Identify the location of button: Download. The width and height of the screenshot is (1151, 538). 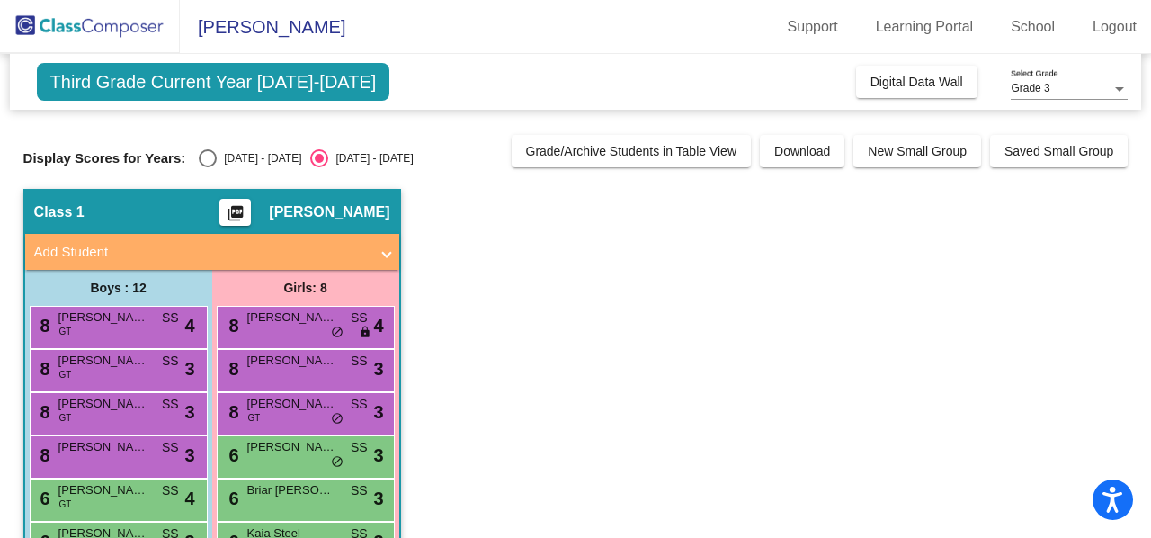
(802, 151).